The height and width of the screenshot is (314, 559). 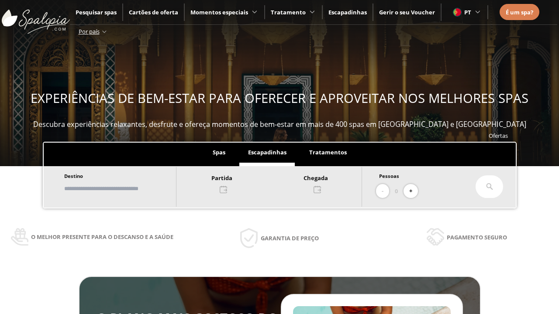 What do you see at coordinates (407, 12) in the screenshot?
I see `a: Gerir o seu Voucher` at bounding box center [407, 12].